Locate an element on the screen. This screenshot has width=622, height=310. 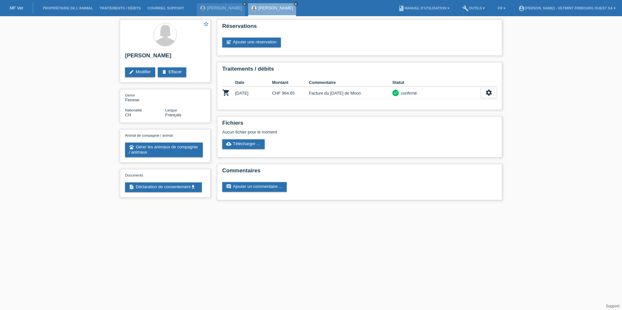
h2: Commentaires is located at coordinates (359, 172).